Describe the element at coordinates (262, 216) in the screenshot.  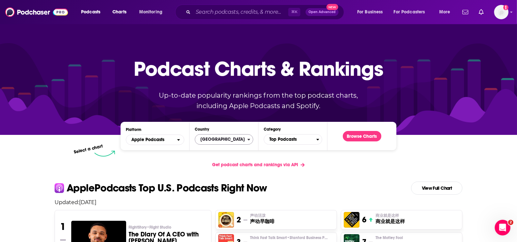
I see `p: 声动活泼` at that location.